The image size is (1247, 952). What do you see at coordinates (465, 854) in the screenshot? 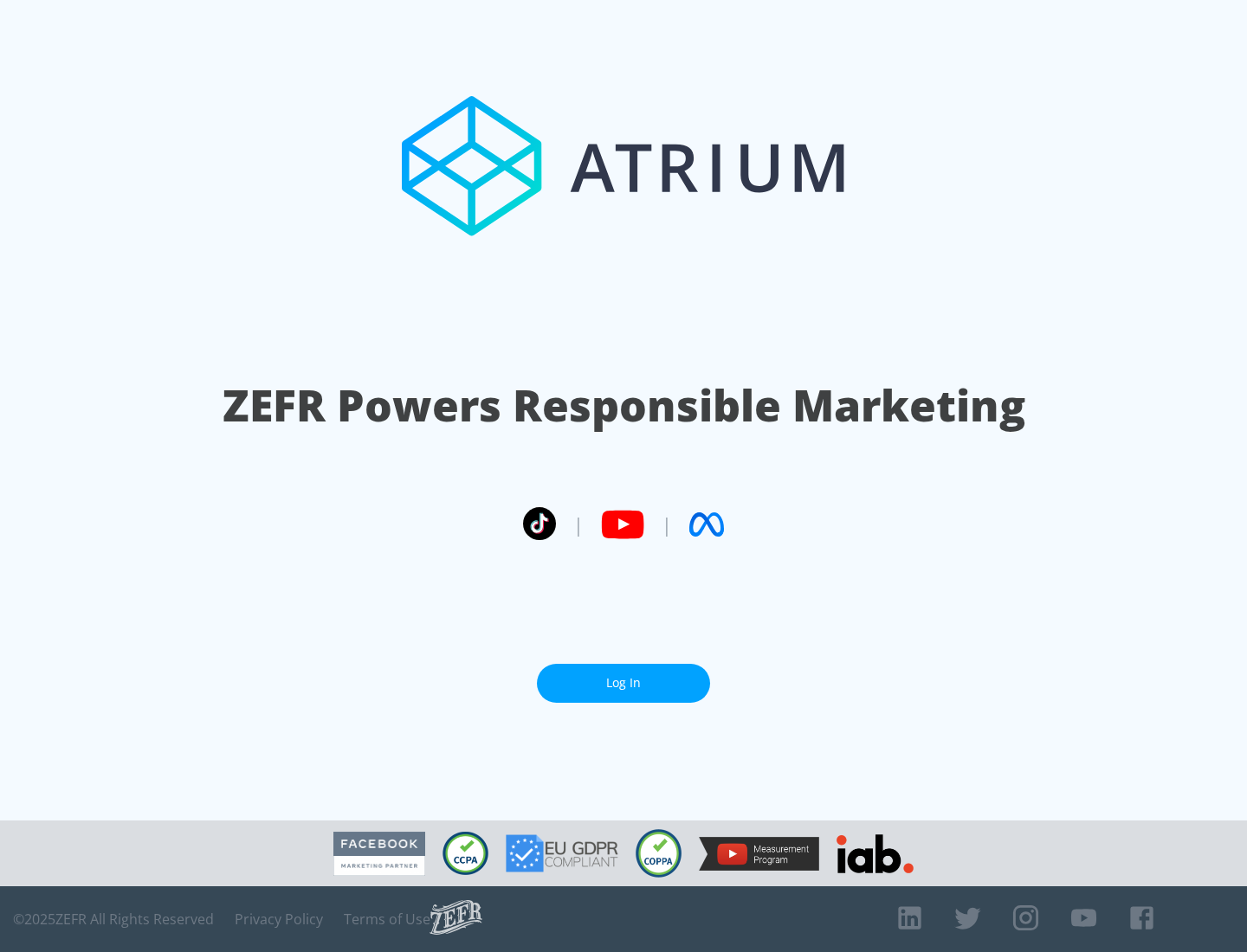
I see `img: CCPA Compliant` at bounding box center [465, 854].